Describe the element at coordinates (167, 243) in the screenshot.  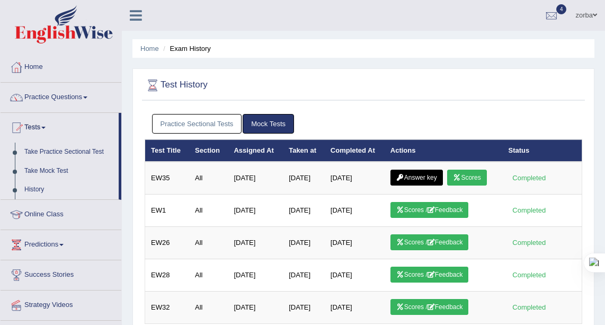
I see `td: EW26` at that location.